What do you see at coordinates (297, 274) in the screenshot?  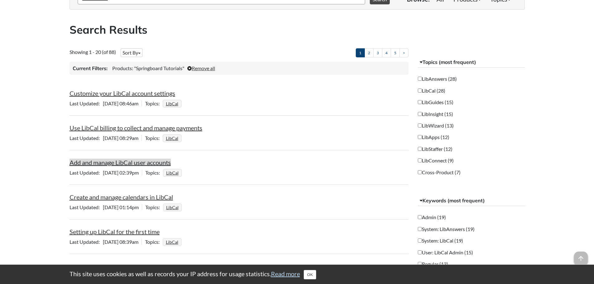 I see `div: This site uses cookies as well as records your IP address for usage statistics.` at bounding box center [297, 274].